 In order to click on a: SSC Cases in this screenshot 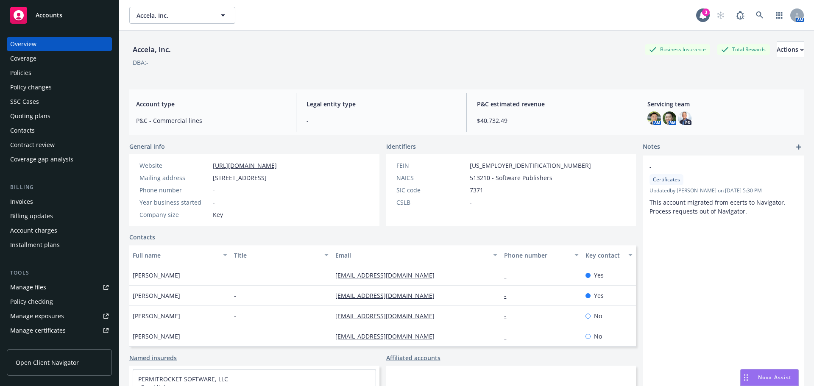, I will do `click(59, 102)`.